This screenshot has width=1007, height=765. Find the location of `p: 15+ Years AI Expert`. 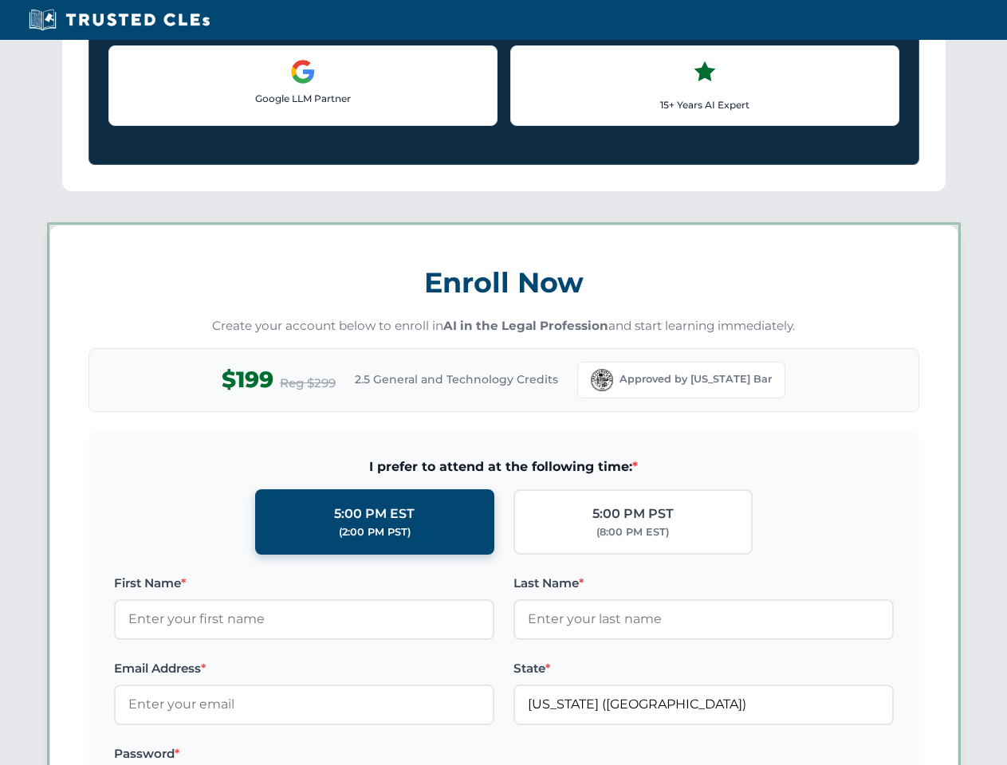

p: 15+ Years AI Expert is located at coordinates (705, 104).